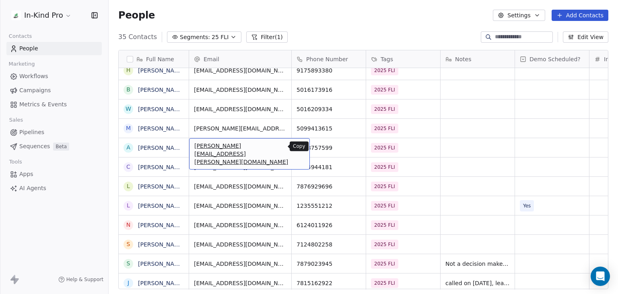 Image resolution: width=618 pixels, height=294 pixels. Describe the element at coordinates (128, 89) in the screenshot. I see `div: B` at that location.